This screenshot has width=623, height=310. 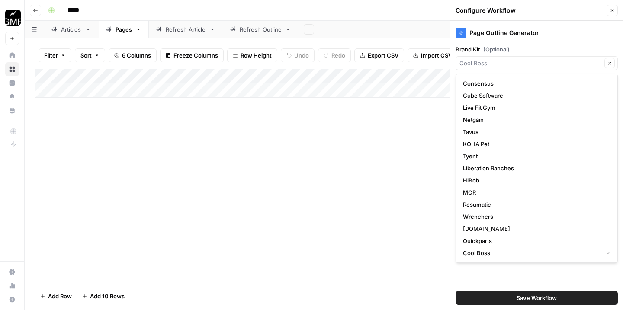 What do you see at coordinates (12, 69) in the screenshot?
I see `a: Browse` at bounding box center [12, 69].